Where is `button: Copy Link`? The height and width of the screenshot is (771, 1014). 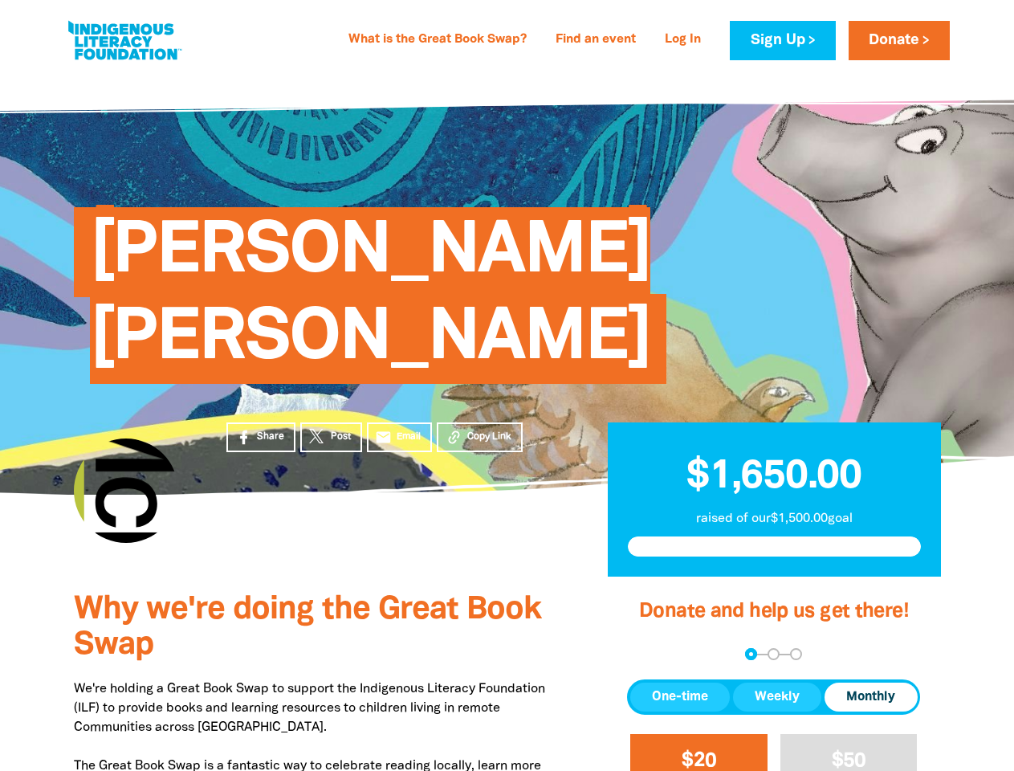
button: Copy Link is located at coordinates (479, 437).